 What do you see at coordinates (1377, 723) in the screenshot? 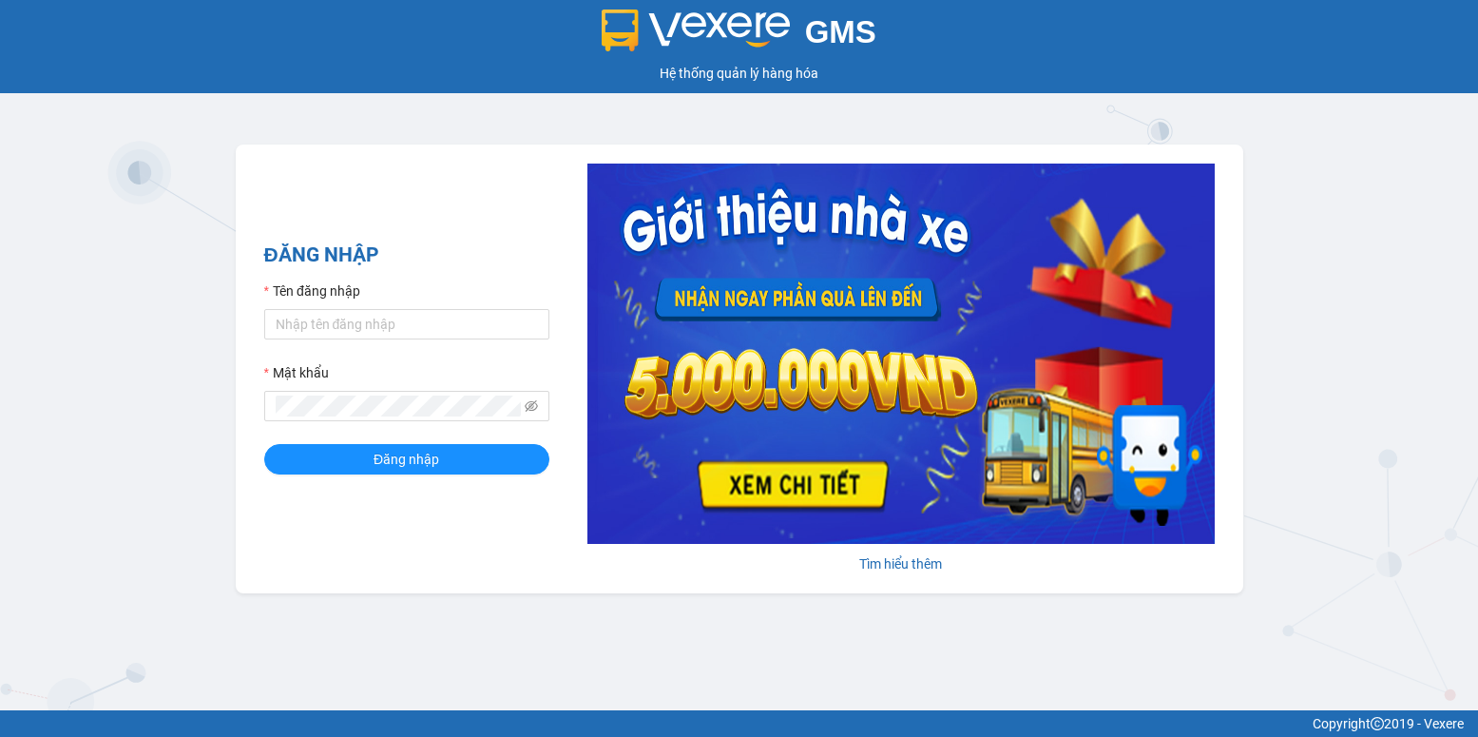
I see `span: copyright` at bounding box center [1377, 723].